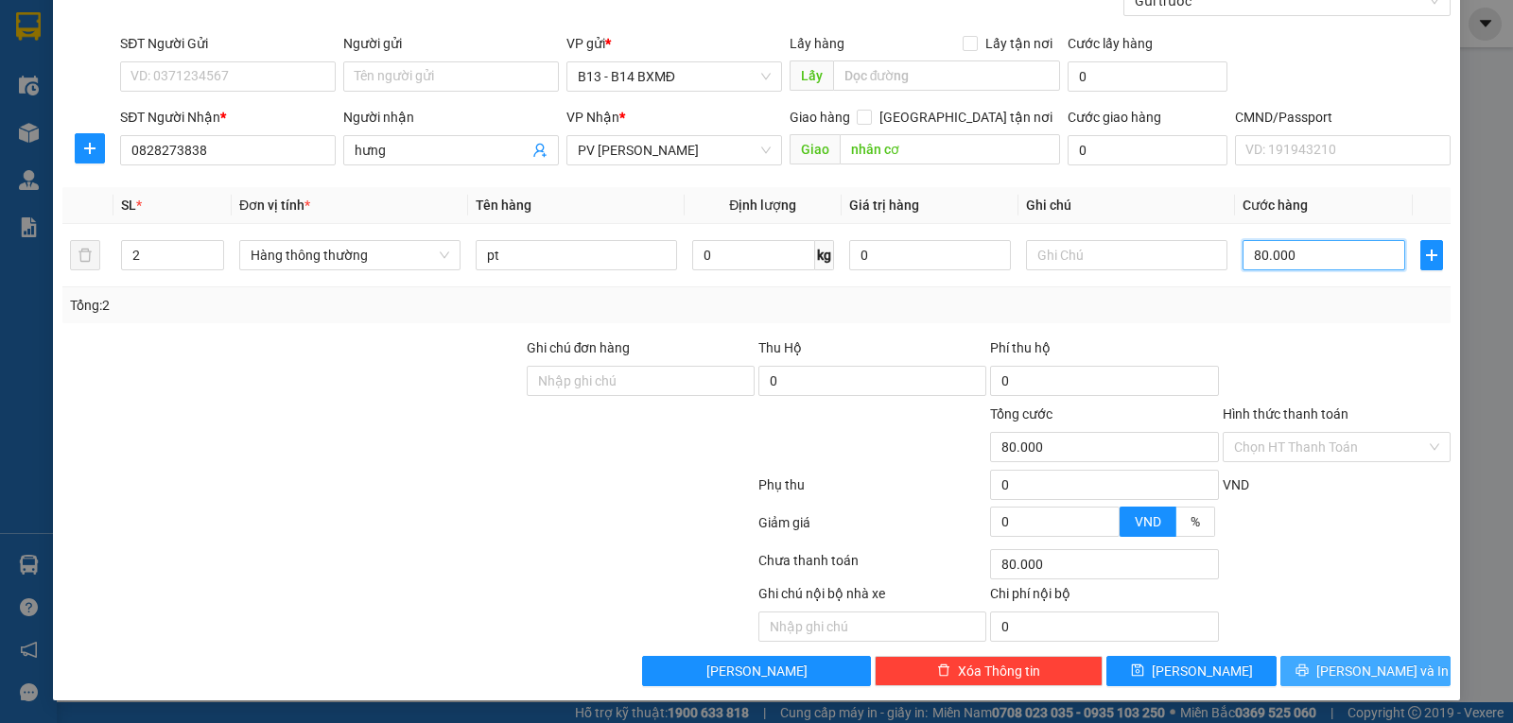 The image size is (1513, 723). Describe the element at coordinates (1114, 117) in the screenshot. I see `label: Cước giao hàng` at that location.